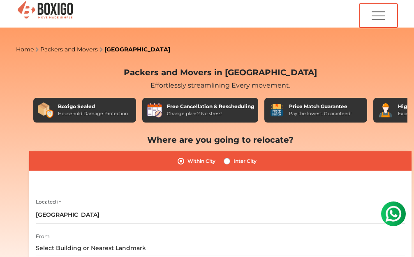 Image resolution: width=414 pixels, height=257 pixels. Describe the element at coordinates (276, 110) in the screenshot. I see `img: Price Match Guarantee` at that location.